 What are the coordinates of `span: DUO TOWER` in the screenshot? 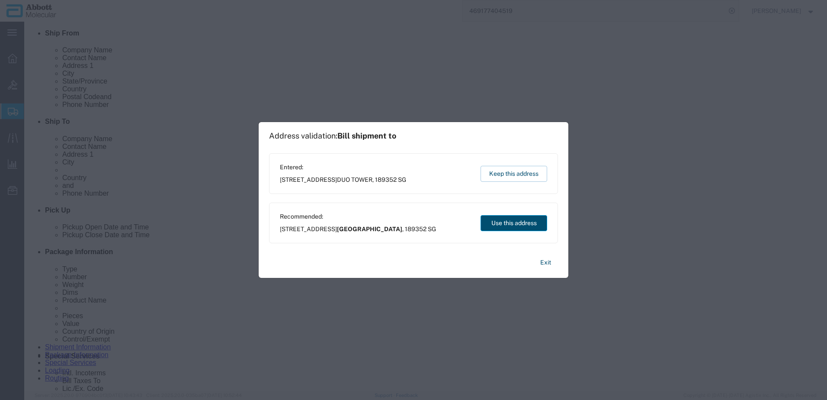 It's located at (355, 179).